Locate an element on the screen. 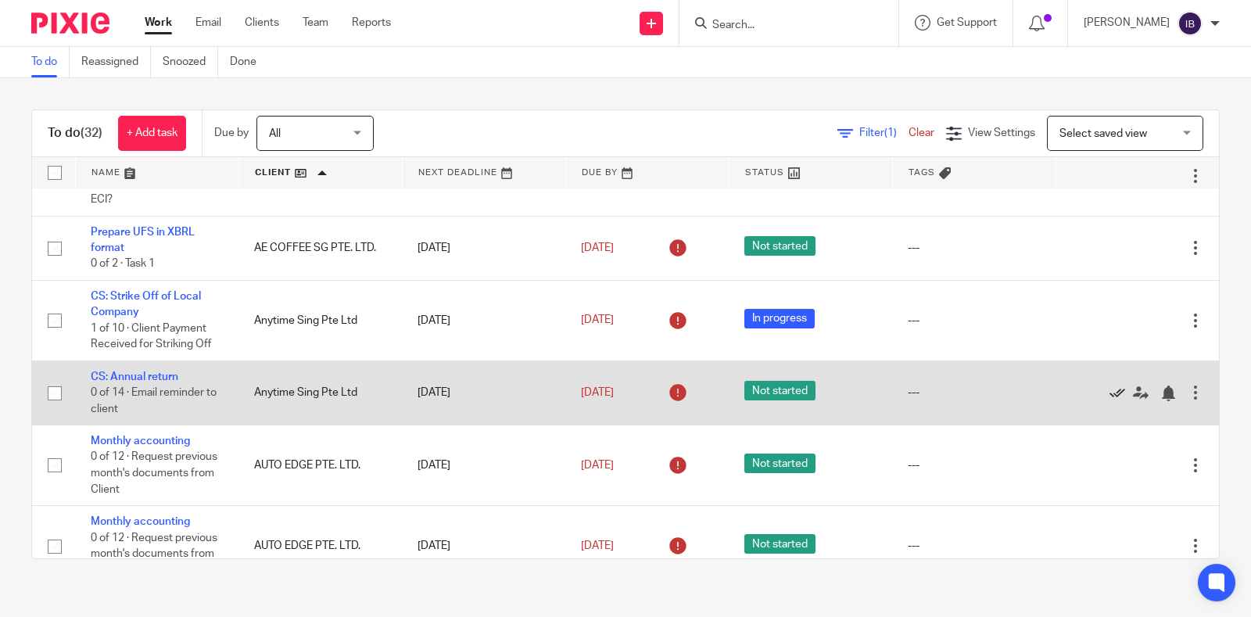 The height and width of the screenshot is (617, 1251). span: Tags is located at coordinates (922, 172).